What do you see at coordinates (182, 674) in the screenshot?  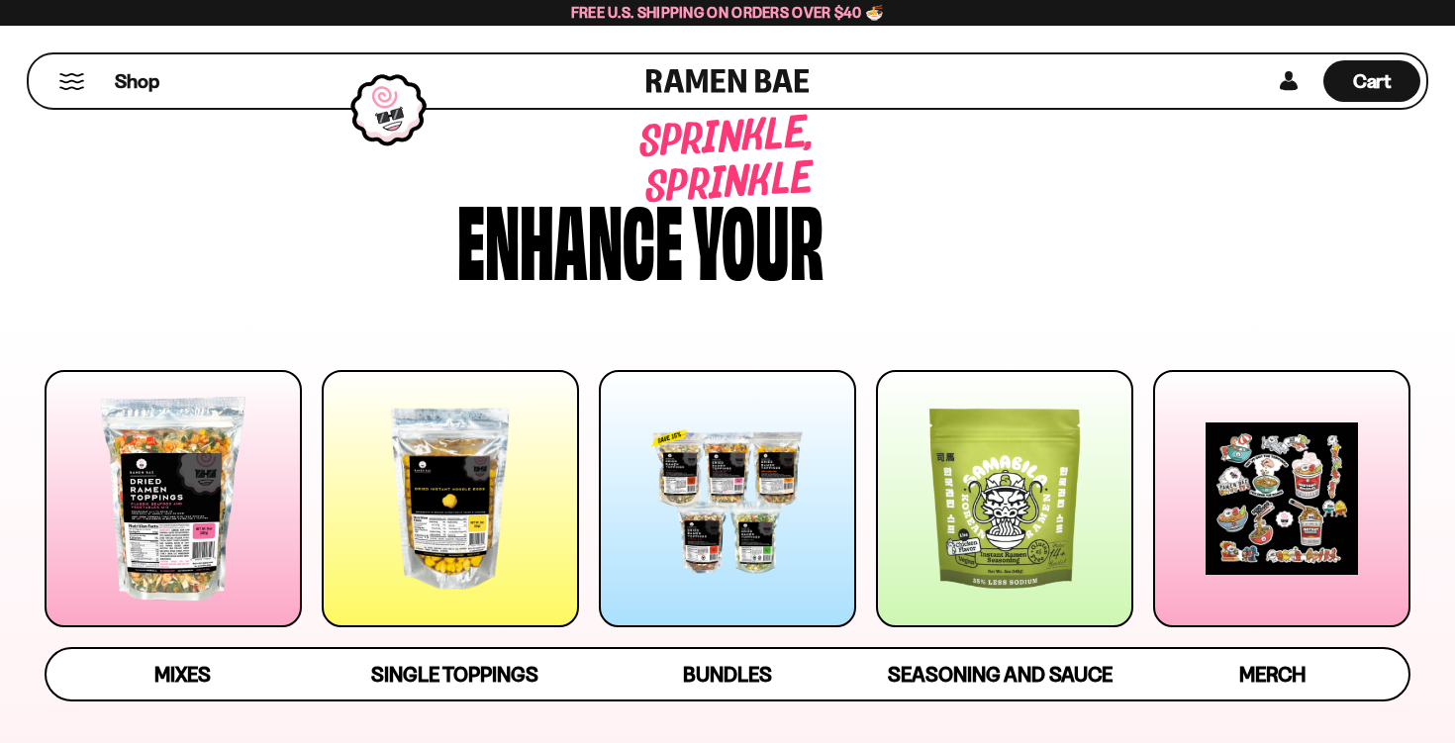 I see `span: Mixes` at bounding box center [182, 674].